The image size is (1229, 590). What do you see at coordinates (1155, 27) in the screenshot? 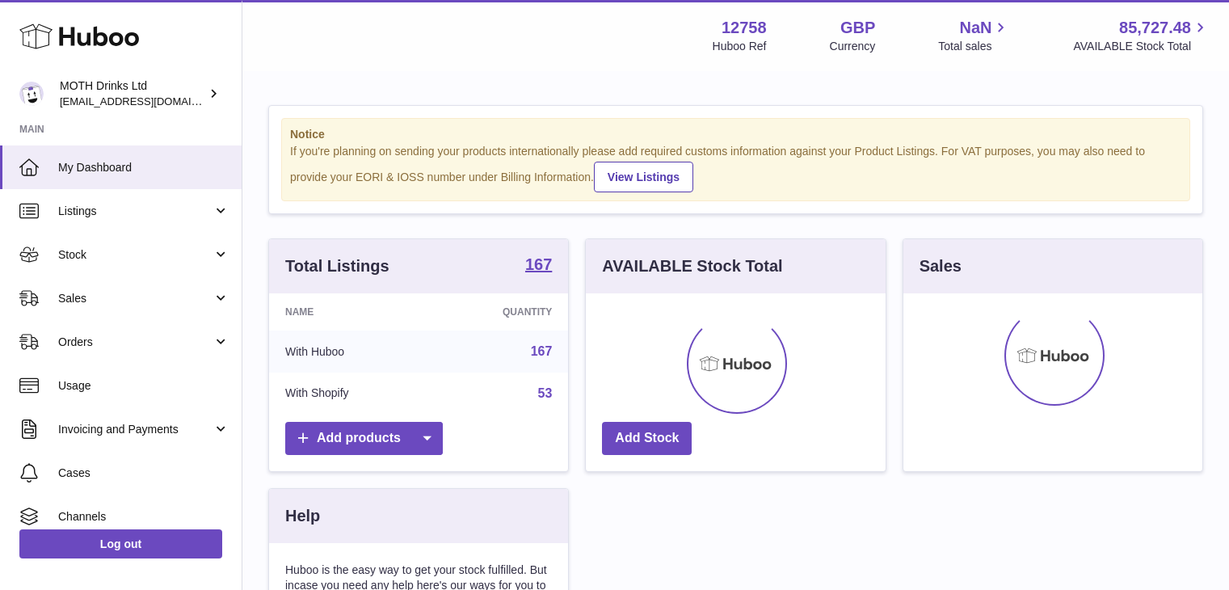
I see `span: 85,727.48` at bounding box center [1155, 27].